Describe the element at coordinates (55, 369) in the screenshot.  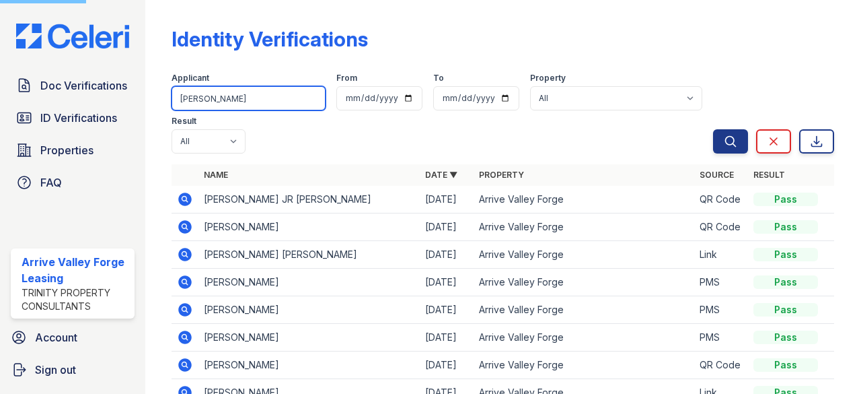
I see `span: Sign out` at that location.